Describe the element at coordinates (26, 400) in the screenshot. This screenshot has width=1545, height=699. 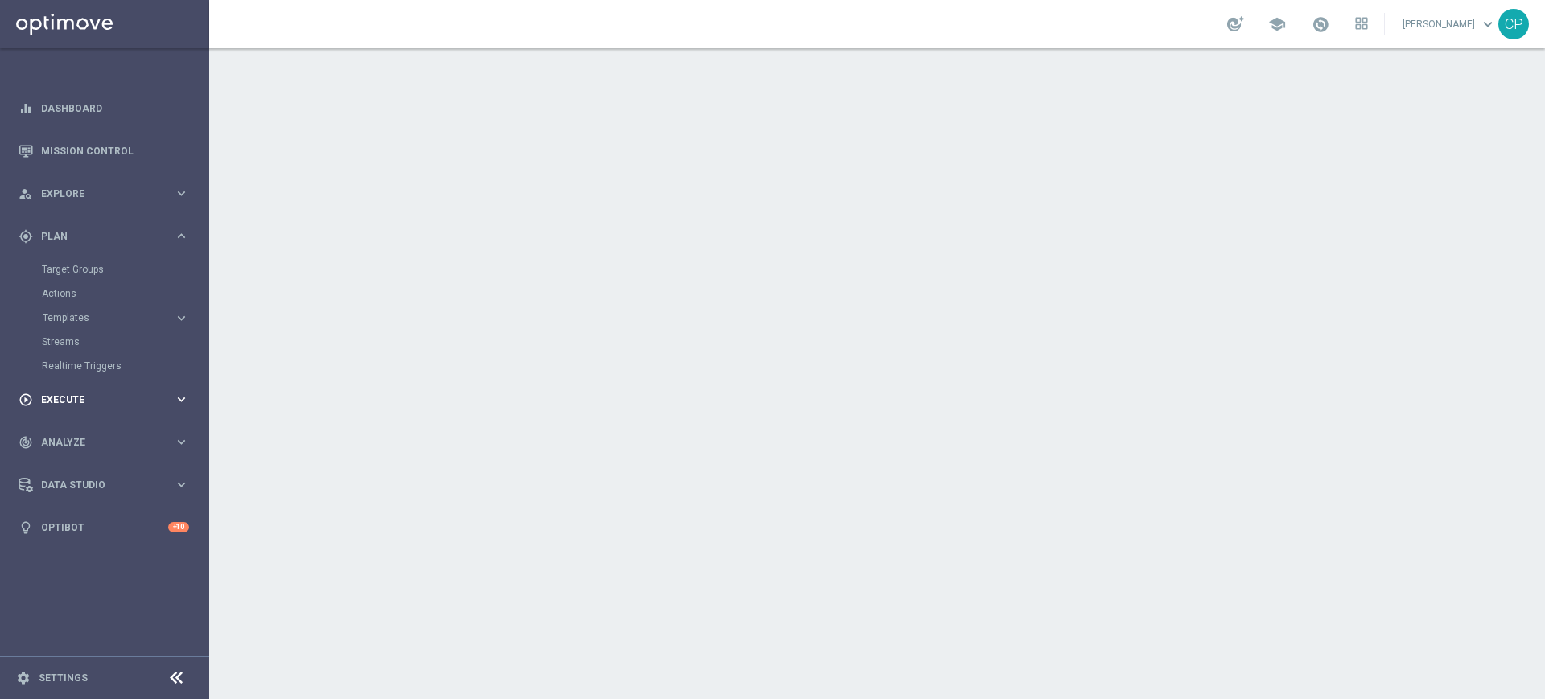
I see `i: play_circle_outline` at that location.